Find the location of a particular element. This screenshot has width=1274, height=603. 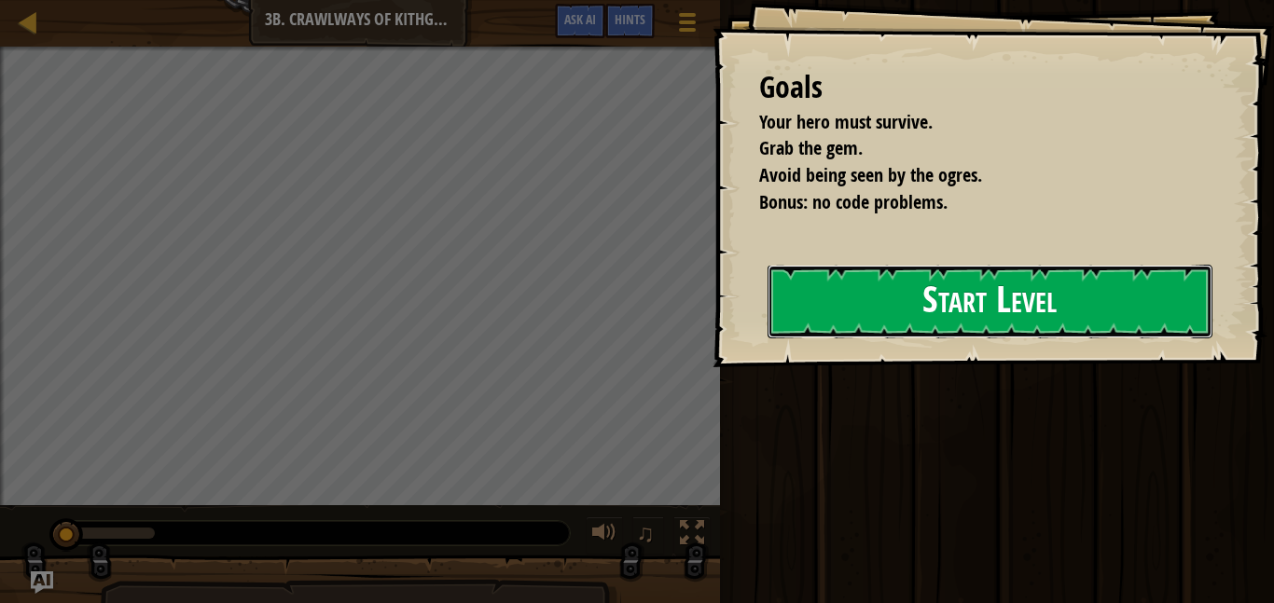

span: Your hero must survive. is located at coordinates (846, 121).